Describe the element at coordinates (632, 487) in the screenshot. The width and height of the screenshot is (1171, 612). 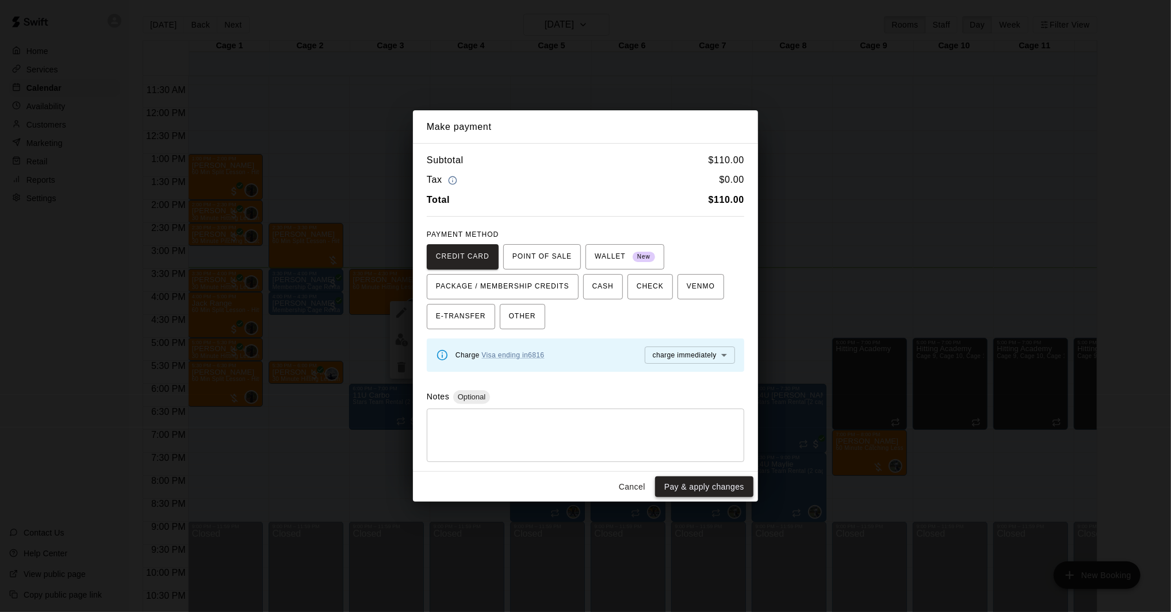
I see `button: Cancel` at that location.